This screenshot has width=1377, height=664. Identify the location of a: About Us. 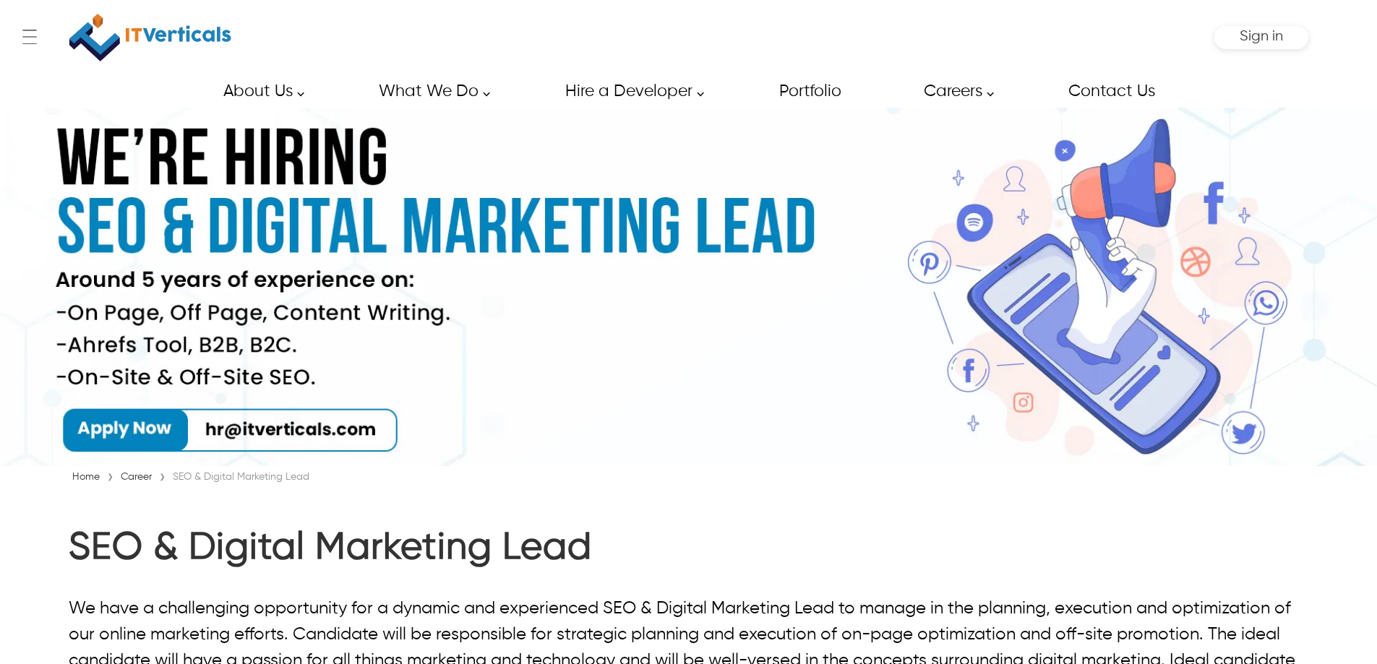
(259, 91).